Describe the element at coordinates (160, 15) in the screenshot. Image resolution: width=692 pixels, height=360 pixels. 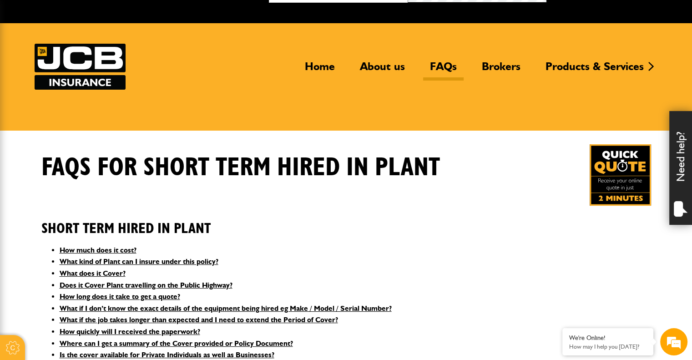
I see `div: Minimize live chat window` at that location.